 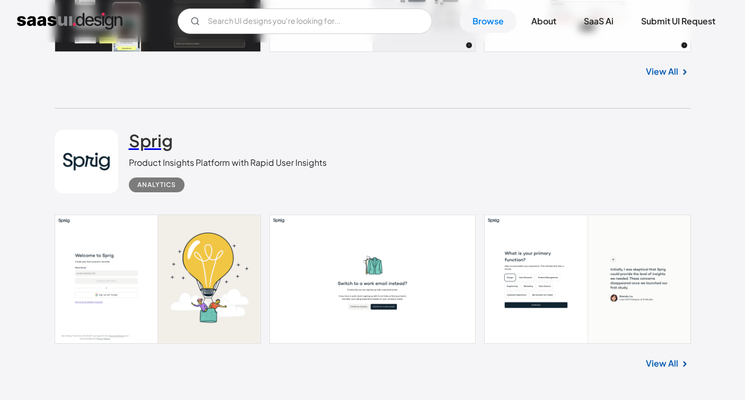 What do you see at coordinates (228, 163) in the screenshot?
I see `div: Product Insights Platform with Rapid User Insights` at bounding box center [228, 163].